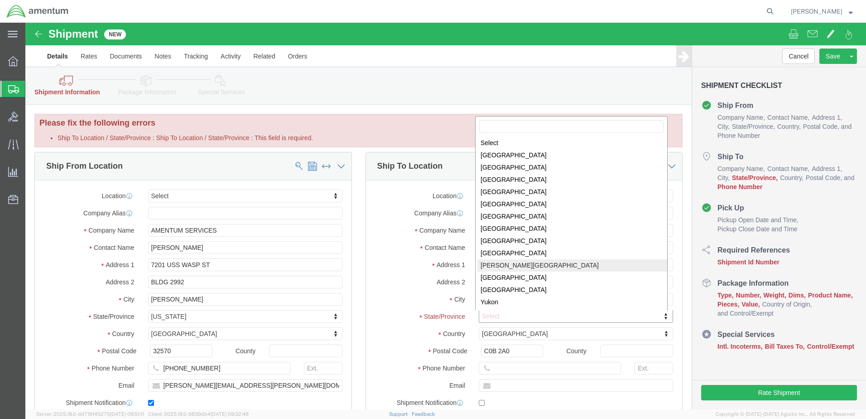 This screenshot has height=419, width=866. What do you see at coordinates (423, 414) in the screenshot?
I see `a: Feedback` at bounding box center [423, 414].